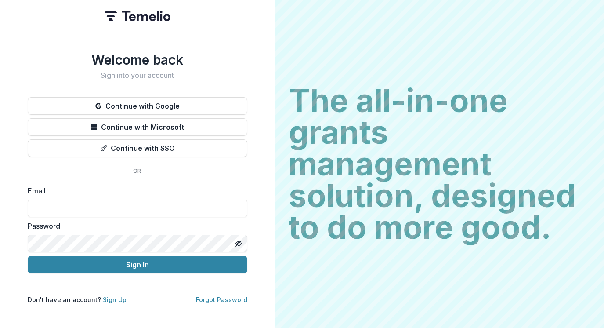 The image size is (604, 328). What do you see at coordinates (135, 191) in the screenshot?
I see `label: Email` at bounding box center [135, 191].